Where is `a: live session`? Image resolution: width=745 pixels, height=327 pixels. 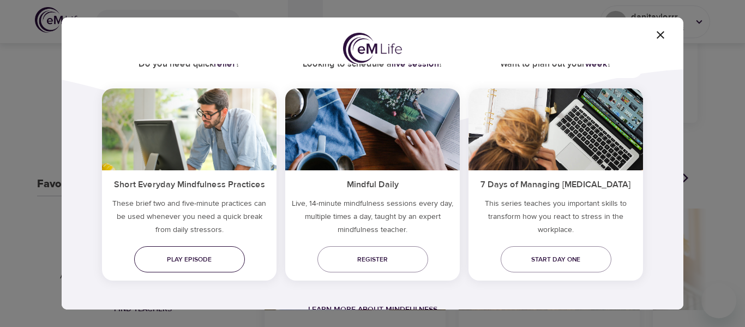 a: live session is located at coordinates (415, 64).